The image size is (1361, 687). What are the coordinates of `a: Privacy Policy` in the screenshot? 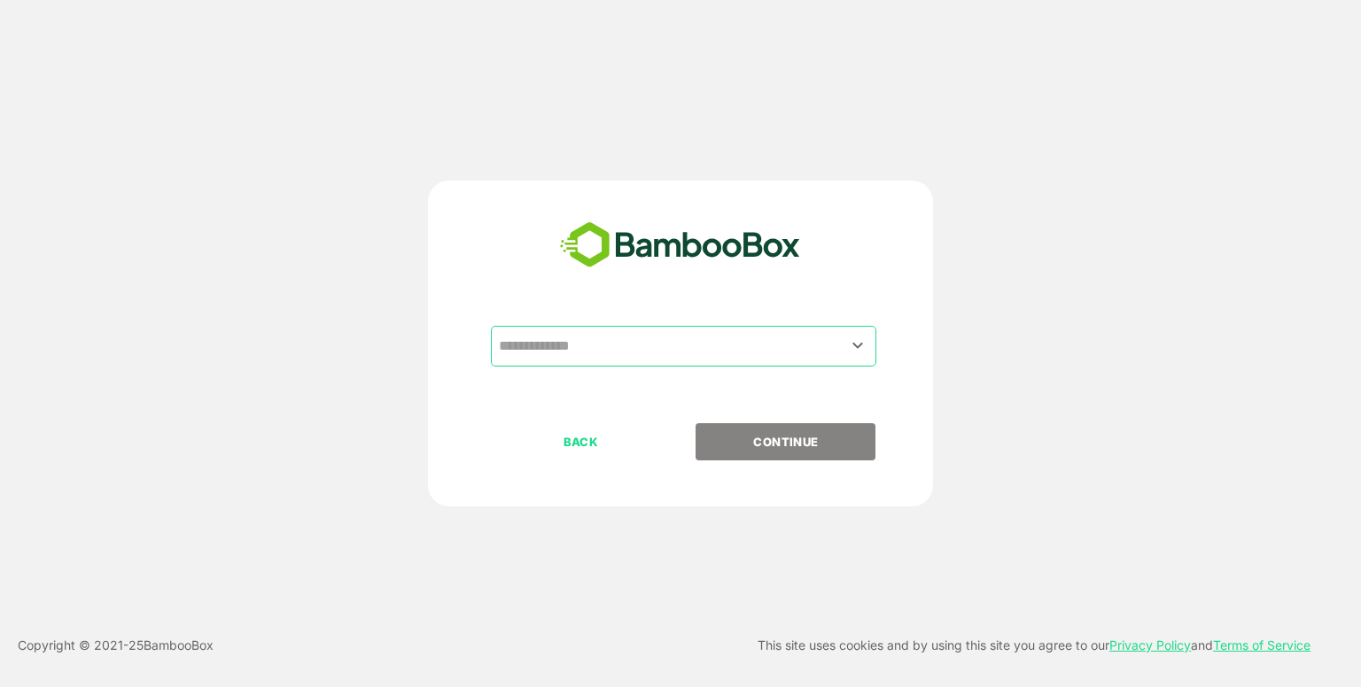 It's located at (1150, 645).